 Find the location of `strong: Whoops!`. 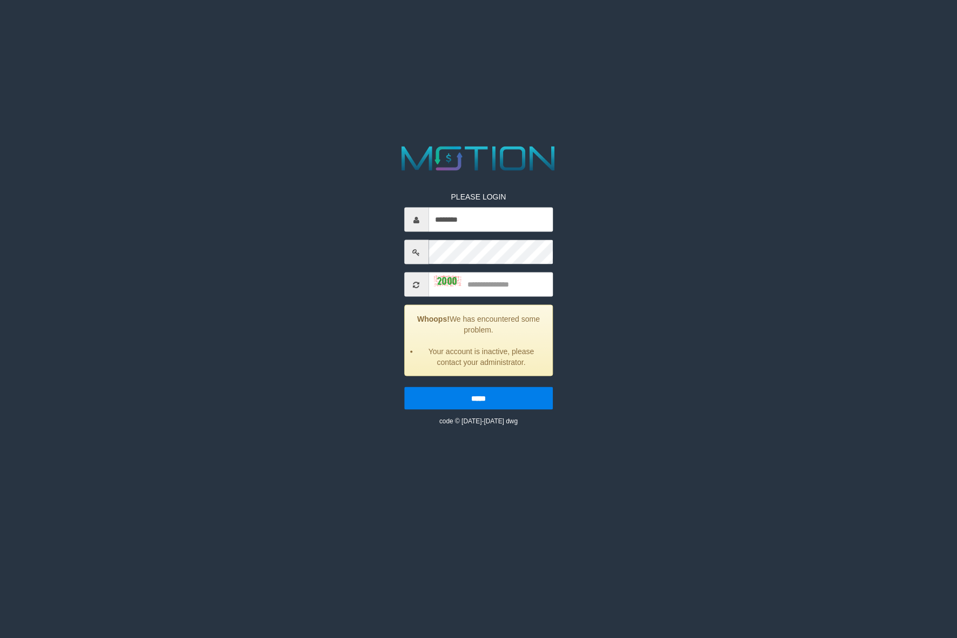

strong: Whoops! is located at coordinates (434, 319).